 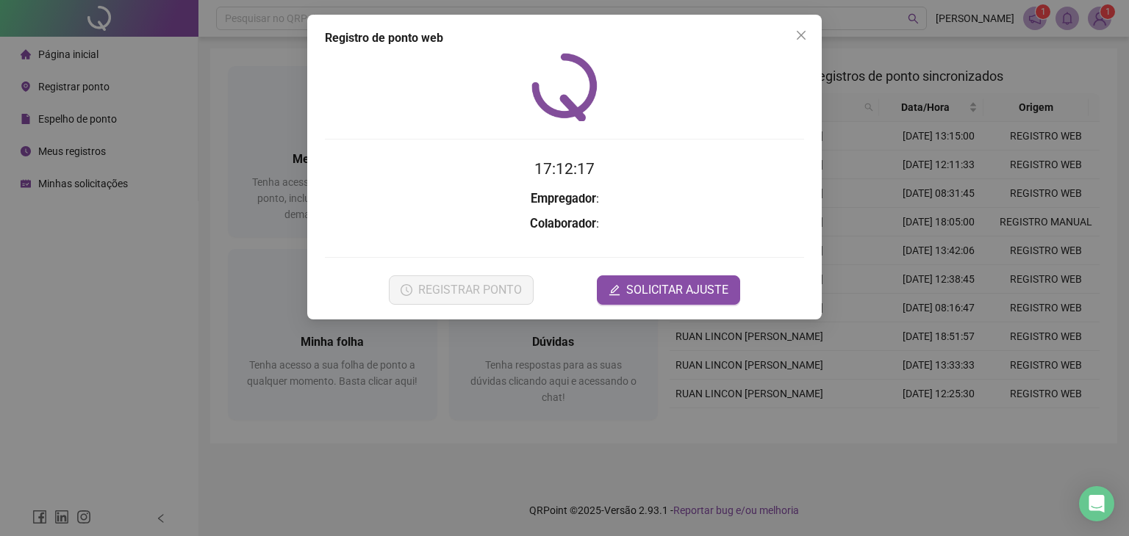 I want to click on button: Close, so click(x=801, y=35).